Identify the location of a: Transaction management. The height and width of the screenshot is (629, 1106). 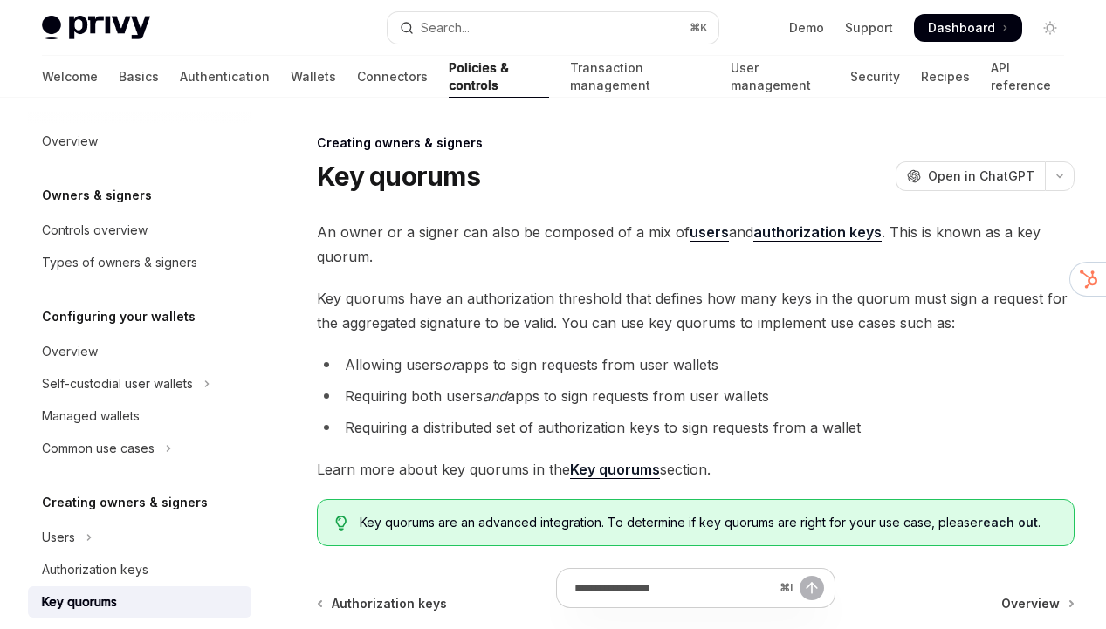
(639, 77).